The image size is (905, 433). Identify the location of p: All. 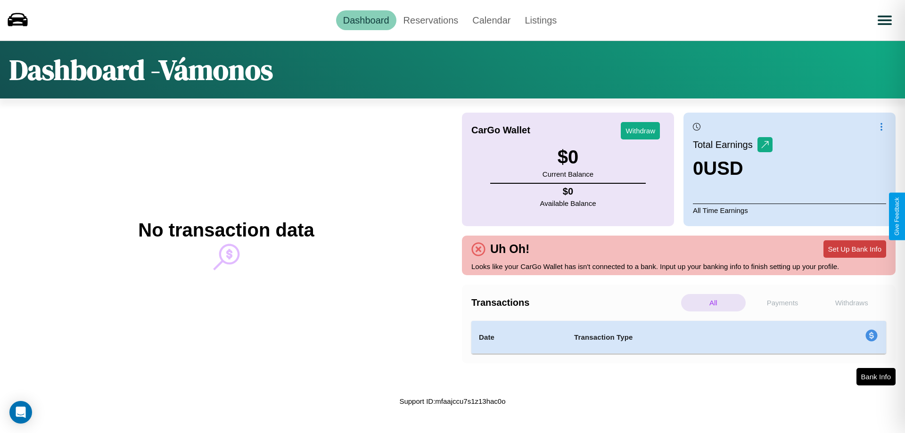
(713, 303).